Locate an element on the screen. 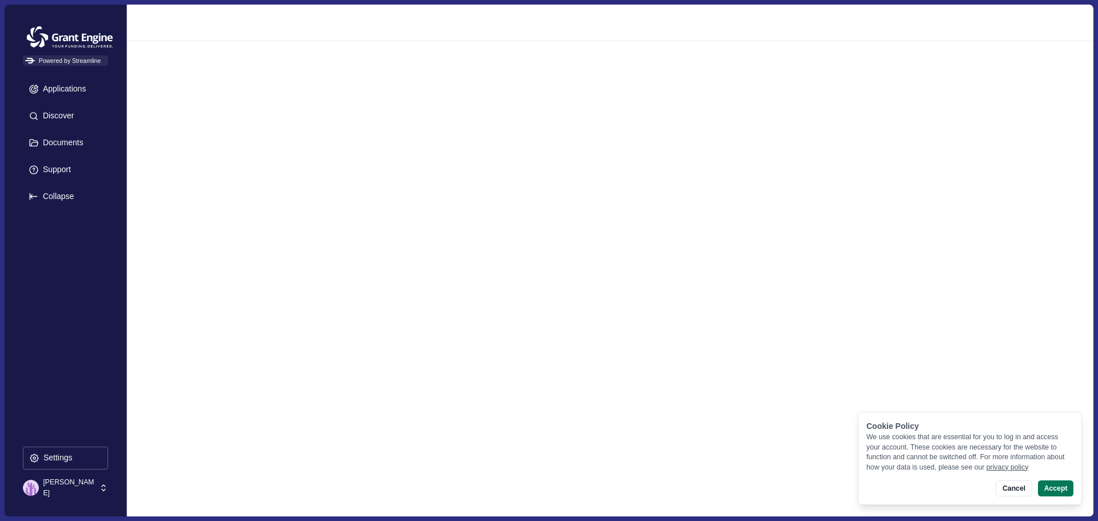 The width and height of the screenshot is (1098, 521). a: Expand is located at coordinates (65, 197).